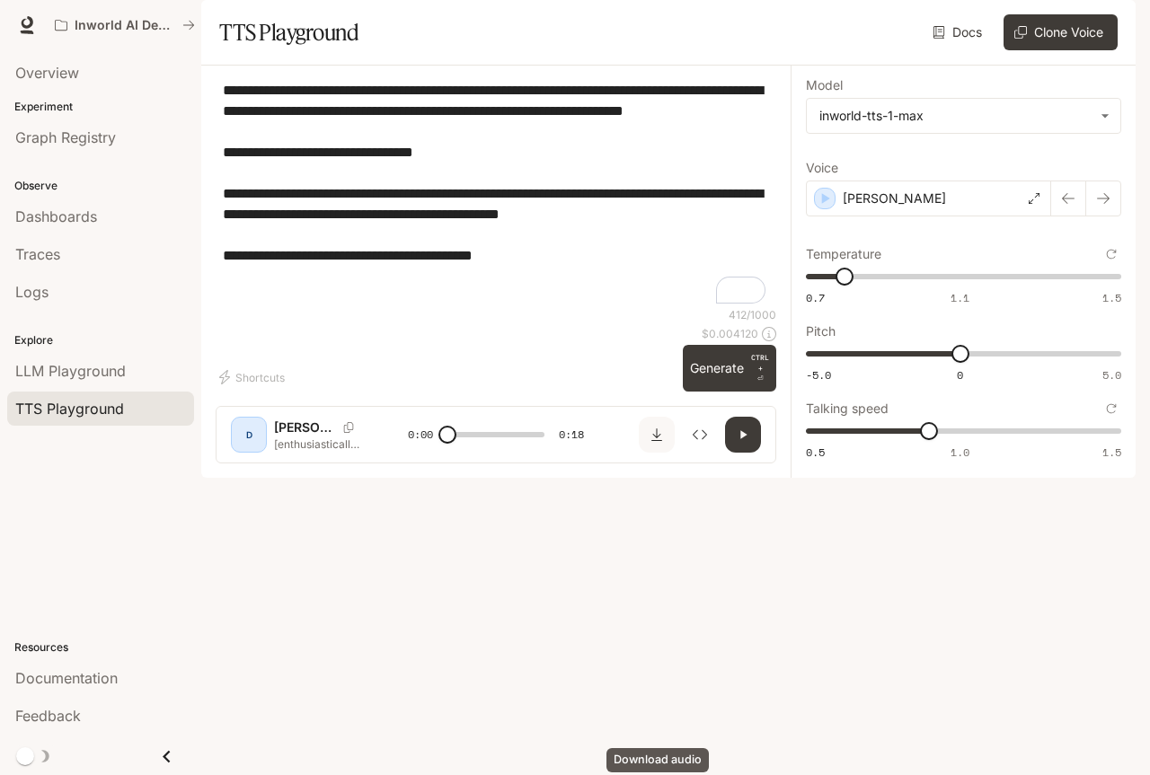  What do you see at coordinates (249, 435) in the screenshot?
I see `div: D` at bounding box center [249, 435].